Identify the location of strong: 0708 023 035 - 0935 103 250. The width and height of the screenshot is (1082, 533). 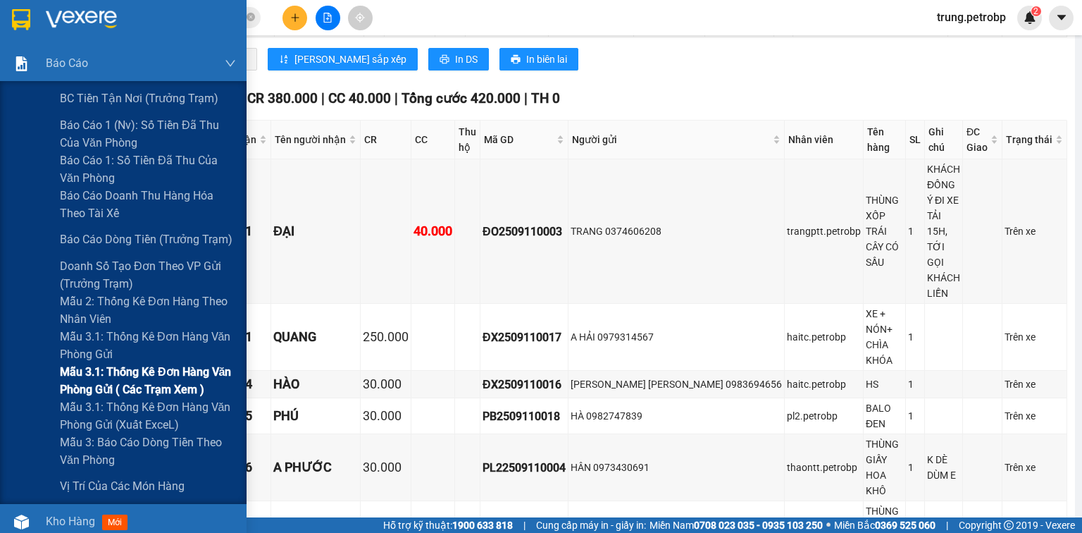
(758, 525).